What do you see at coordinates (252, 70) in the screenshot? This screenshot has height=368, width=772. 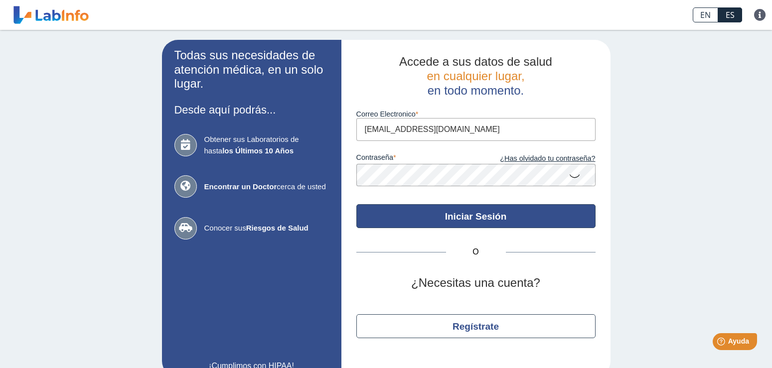 I see `h2: Todas sus necesidades de atención médica, en un solo lugar.` at bounding box center [252, 70].